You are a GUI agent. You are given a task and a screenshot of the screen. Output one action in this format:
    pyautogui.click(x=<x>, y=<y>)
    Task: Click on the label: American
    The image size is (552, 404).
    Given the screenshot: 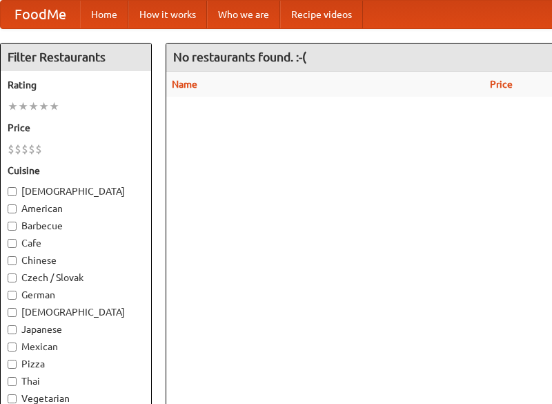 What is the action you would take?
    pyautogui.click(x=76, y=208)
    